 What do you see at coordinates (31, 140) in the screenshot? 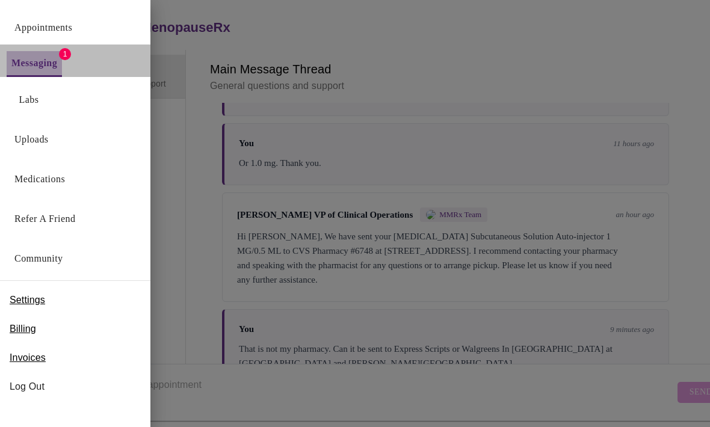
I see `a: Uploads` at bounding box center [31, 140].